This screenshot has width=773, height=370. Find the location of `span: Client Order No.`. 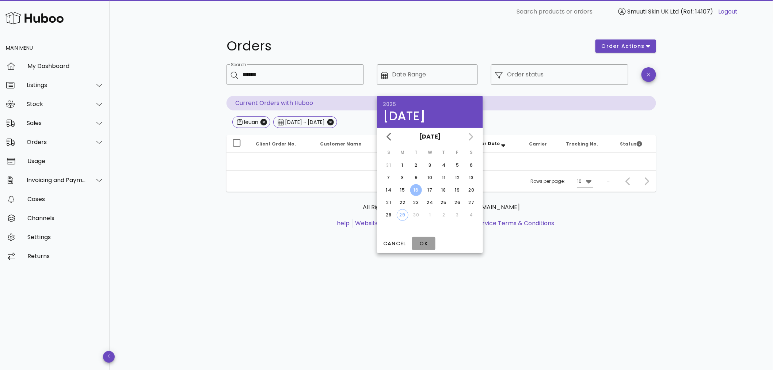

span: Client Order No. is located at coordinates (276, 144).